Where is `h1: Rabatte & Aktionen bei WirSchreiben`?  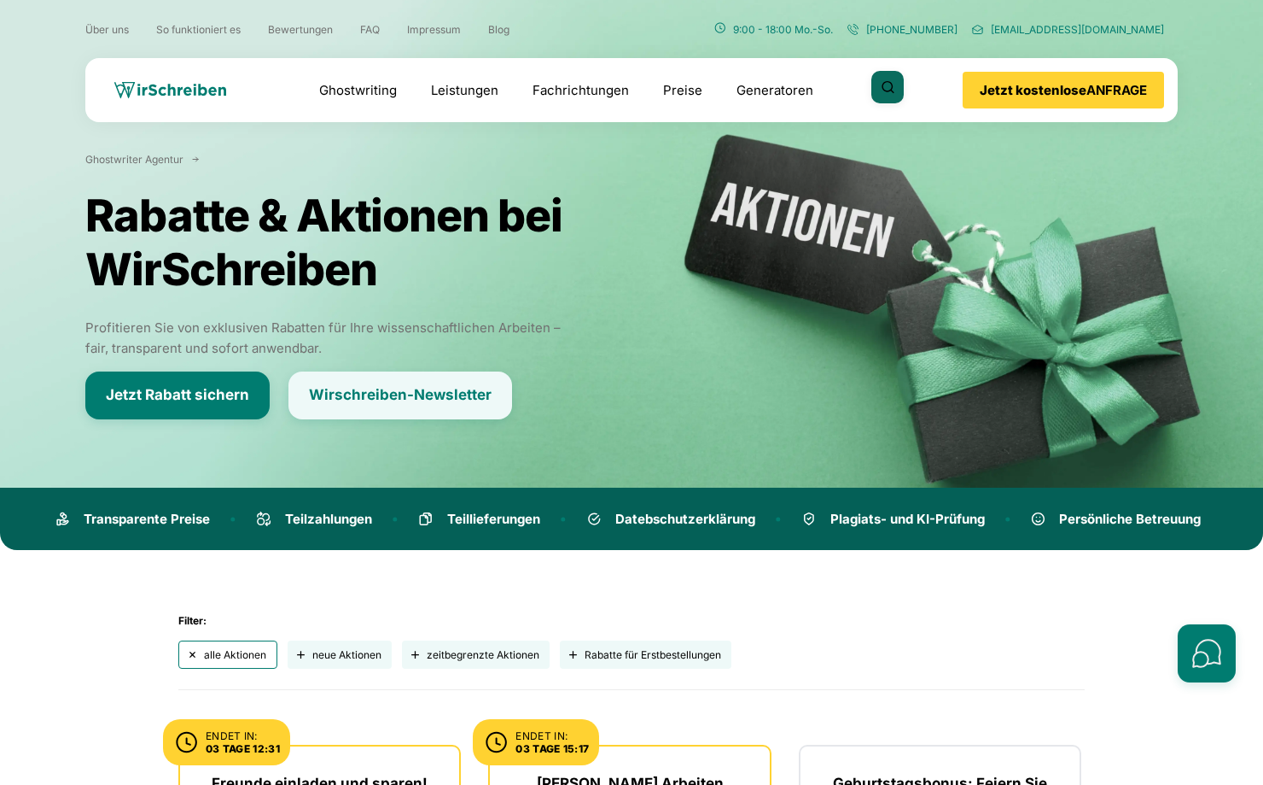 h1: Rabatte & Aktionen bei WirSchreiben is located at coordinates (333, 242).